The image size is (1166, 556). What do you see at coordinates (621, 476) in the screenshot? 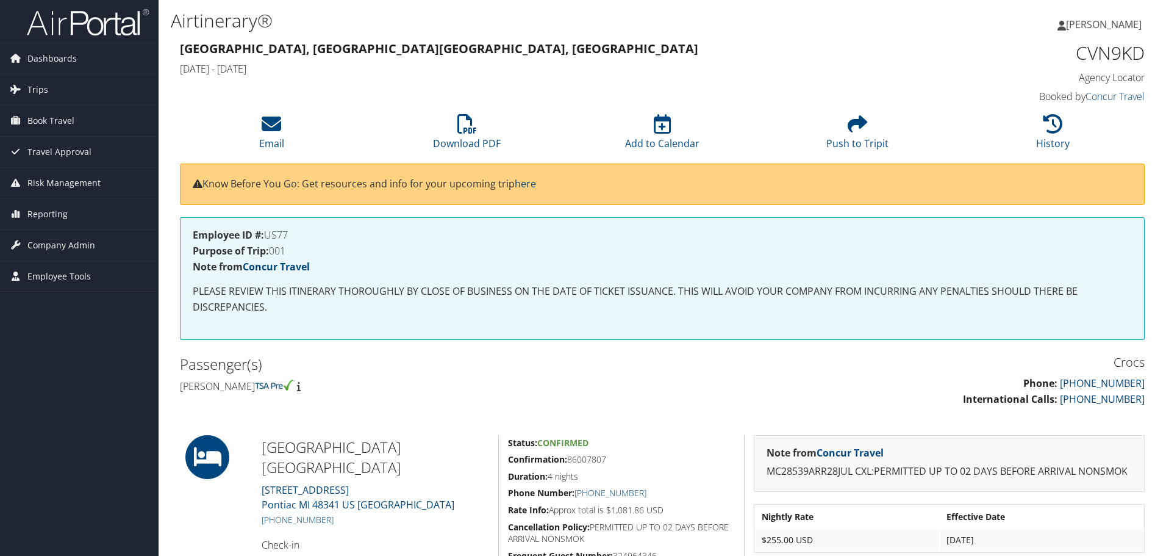
I see `h5: 4 nights` at bounding box center [621, 476].